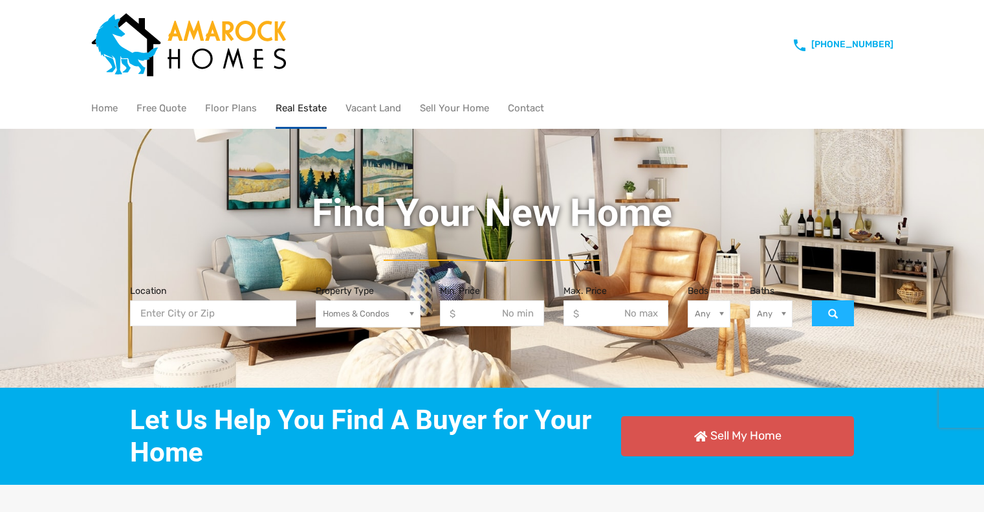 The image size is (984, 512). What do you see at coordinates (762, 291) in the screenshot?
I see `label: Baths` at bounding box center [762, 291].